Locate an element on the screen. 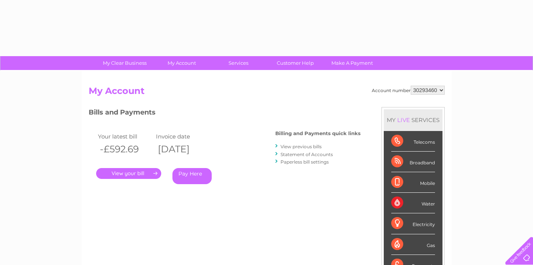 The width and height of the screenshot is (533, 265). a: Customer Help is located at coordinates (295, 63).